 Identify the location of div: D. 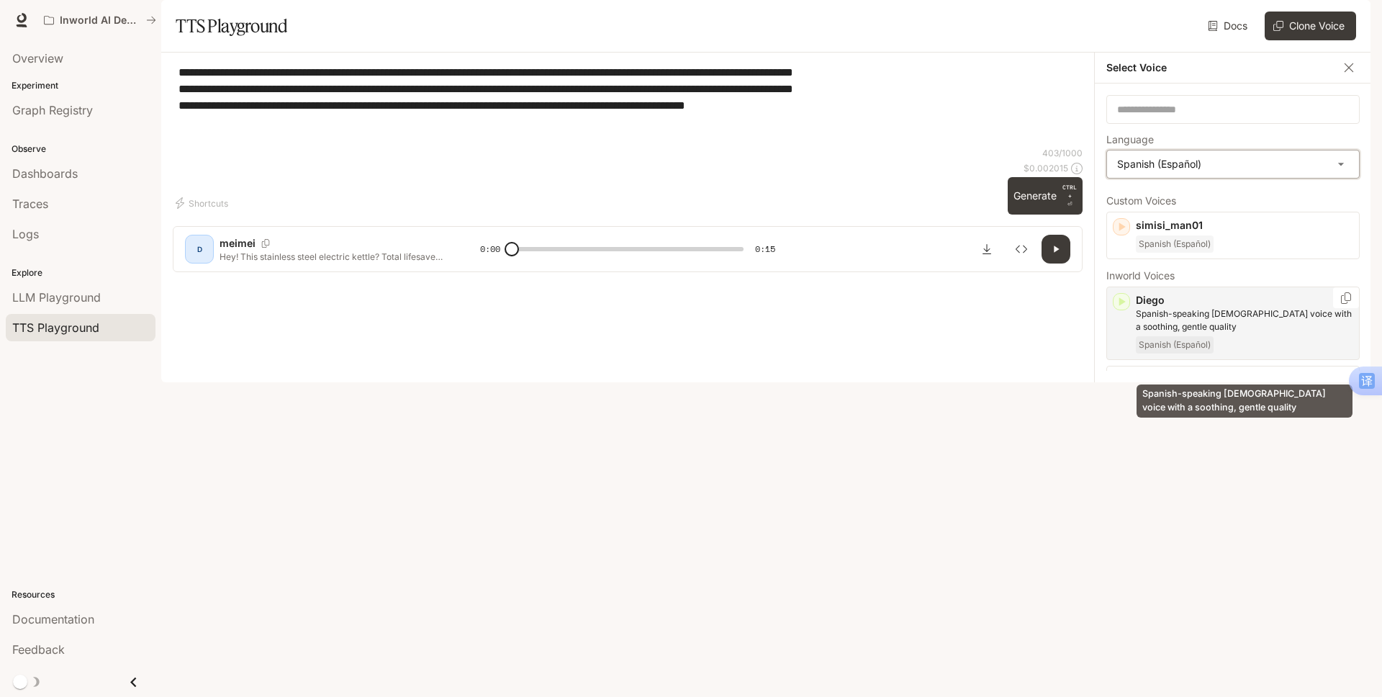
(199, 249).